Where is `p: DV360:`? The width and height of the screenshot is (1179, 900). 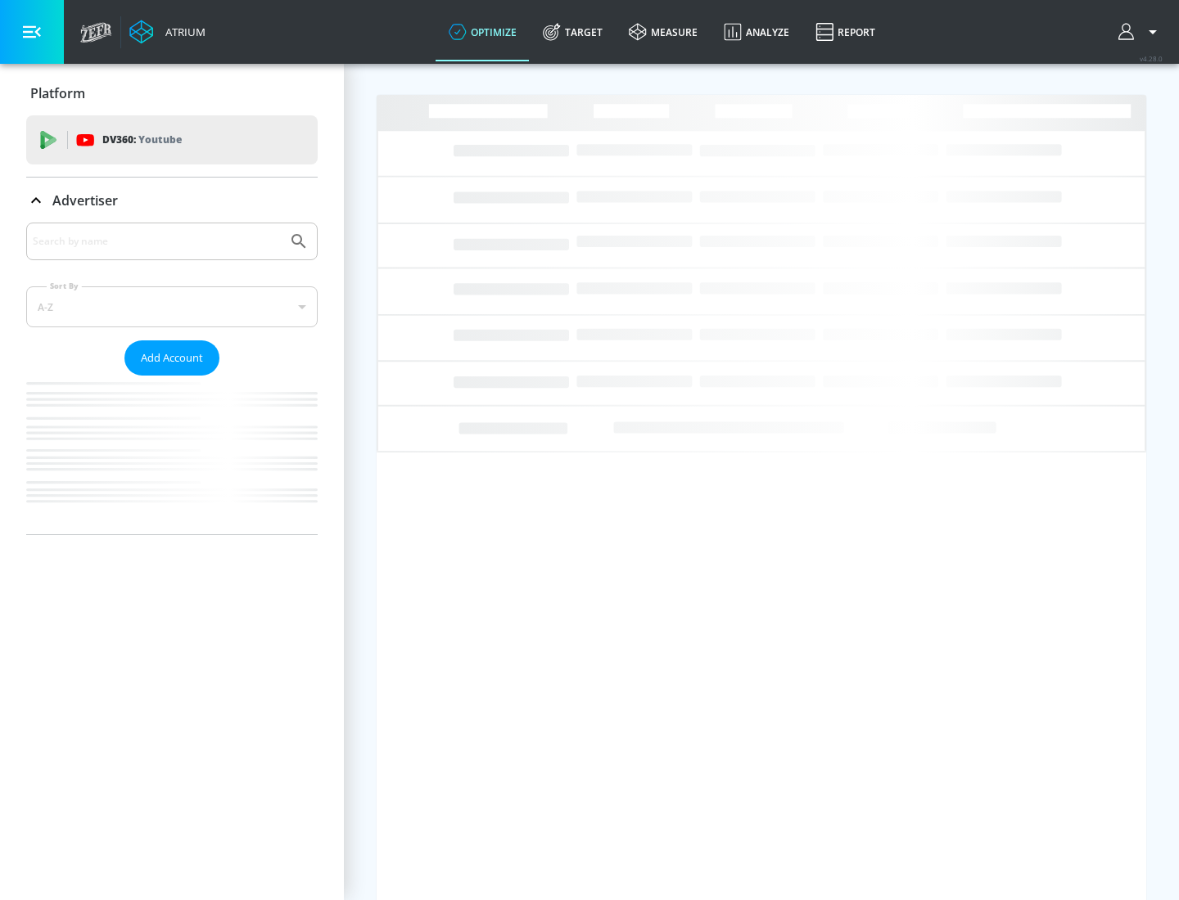 p: DV360: is located at coordinates (142, 140).